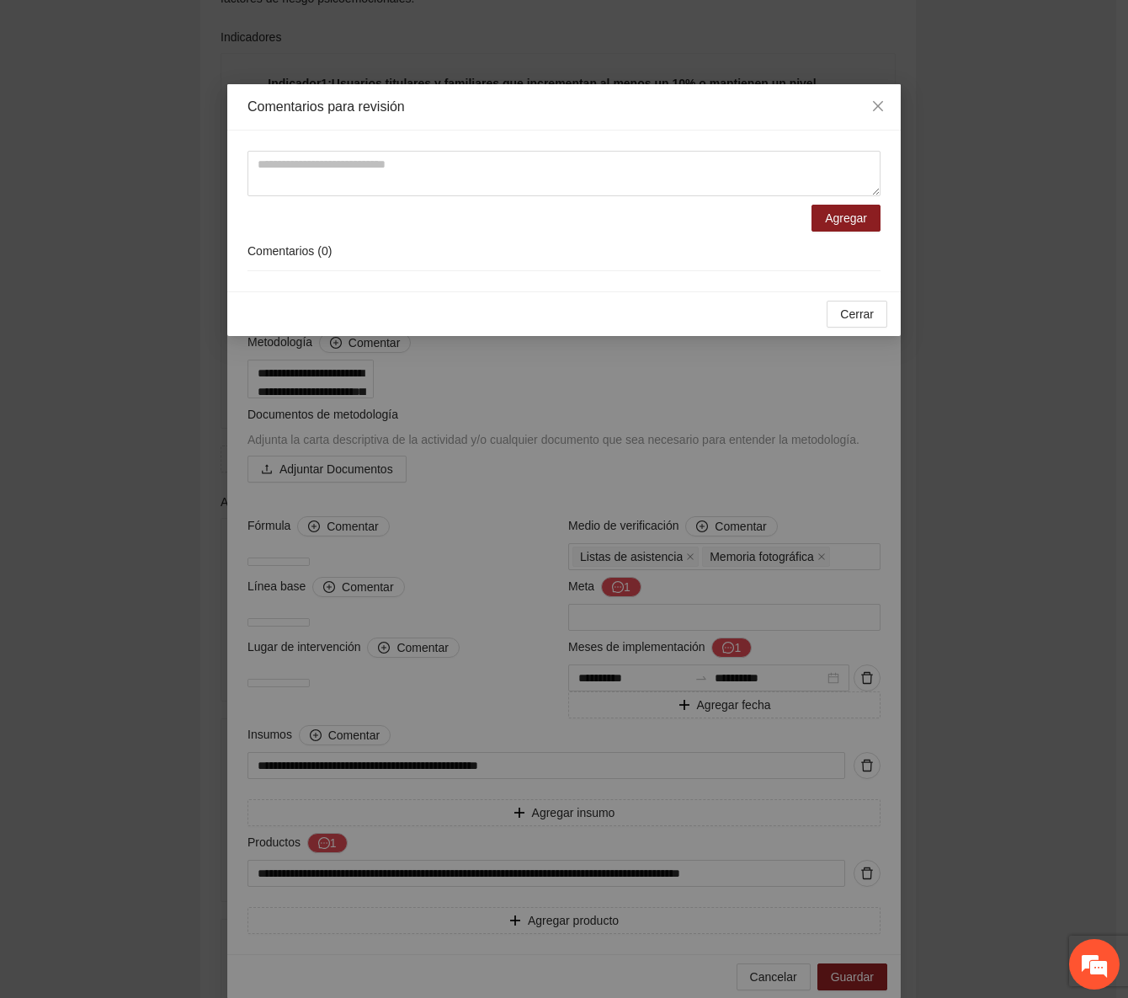 The height and width of the screenshot is (998, 1128). I want to click on button: Agregar, so click(846, 218).